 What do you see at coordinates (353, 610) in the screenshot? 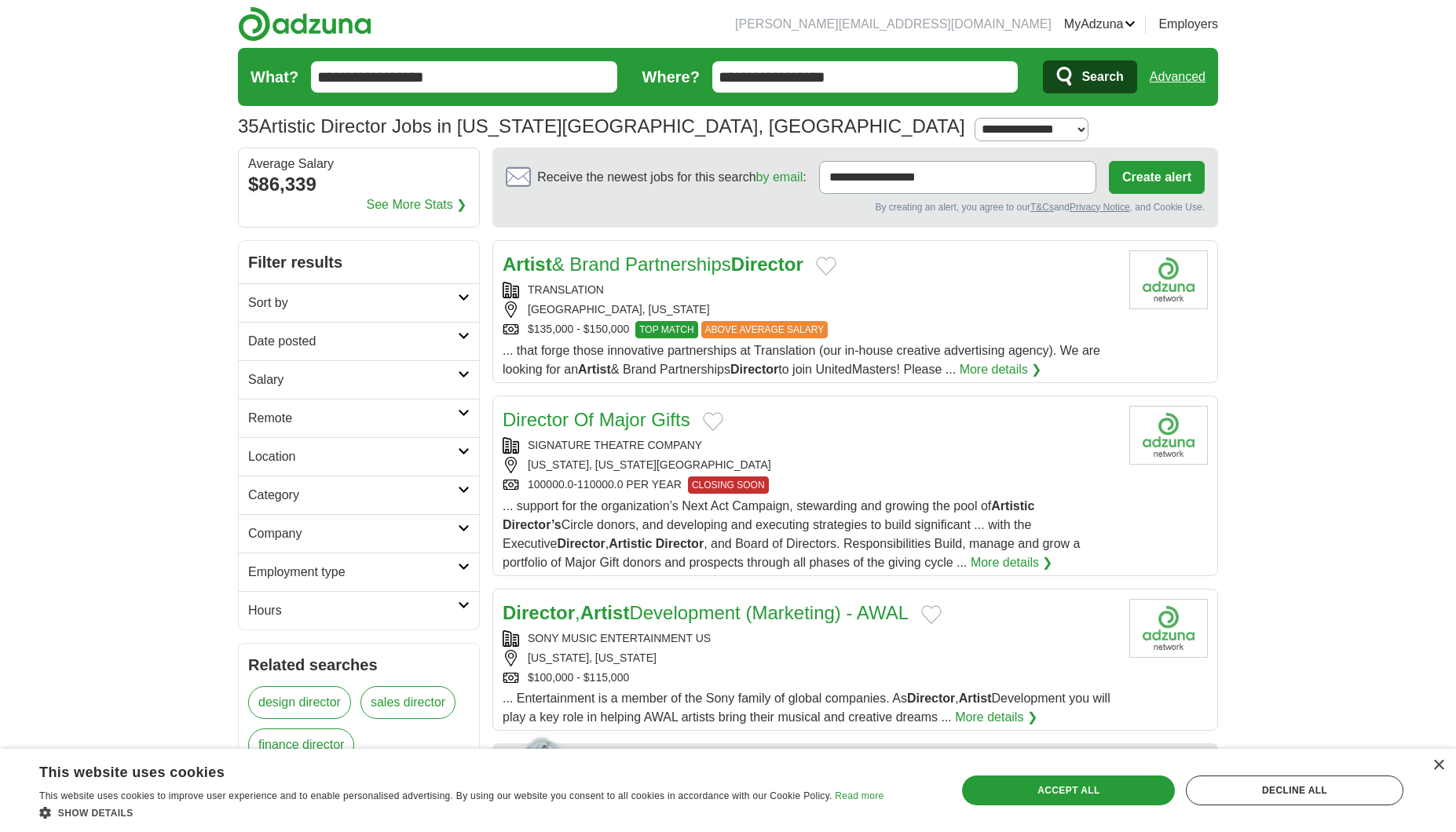
I see `h2: Hours` at bounding box center [353, 610].